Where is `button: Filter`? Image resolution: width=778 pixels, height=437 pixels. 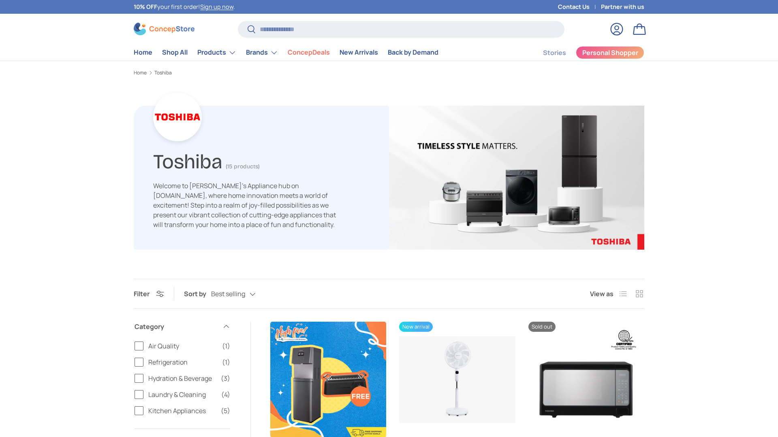
button: Filter is located at coordinates (149, 294).